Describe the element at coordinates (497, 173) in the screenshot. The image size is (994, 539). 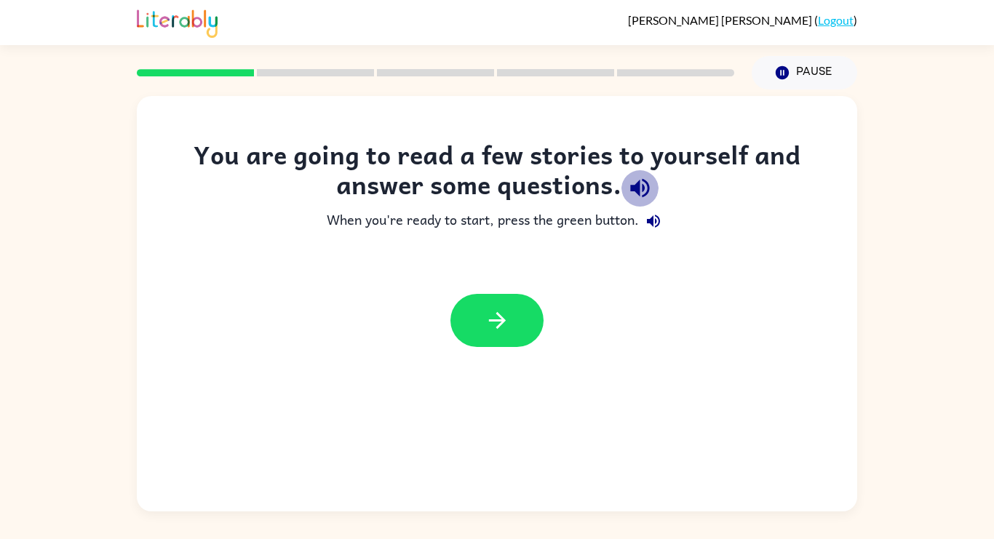
I see `div: You are going to read a few stories to yourself and answer some questions.` at that location.